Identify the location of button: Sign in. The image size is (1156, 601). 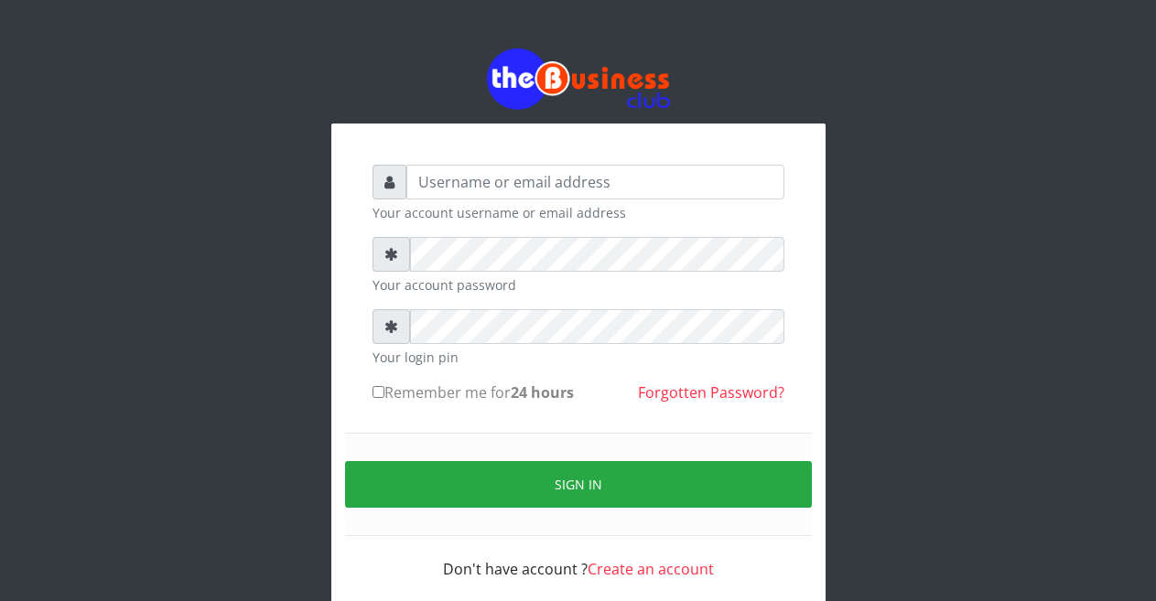
(578, 484).